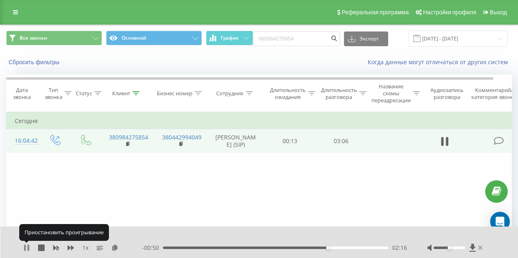 This screenshot has width=518, height=258. I want to click on button: Основной, so click(154, 38).